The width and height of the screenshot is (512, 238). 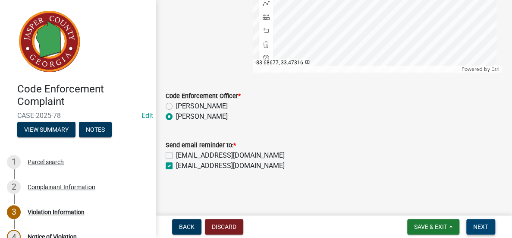 What do you see at coordinates (95, 130) in the screenshot?
I see `wm-modal-confirm: Notes` at bounding box center [95, 130].